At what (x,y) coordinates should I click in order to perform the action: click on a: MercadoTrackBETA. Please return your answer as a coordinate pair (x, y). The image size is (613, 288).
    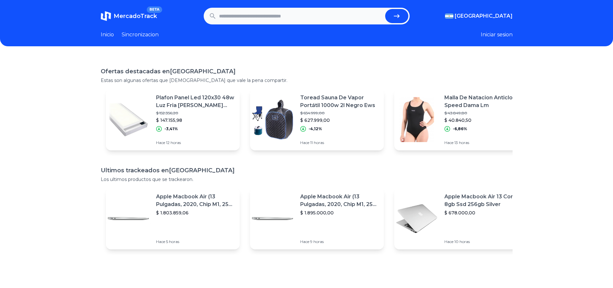
    Looking at the image, I should click on (129, 16).